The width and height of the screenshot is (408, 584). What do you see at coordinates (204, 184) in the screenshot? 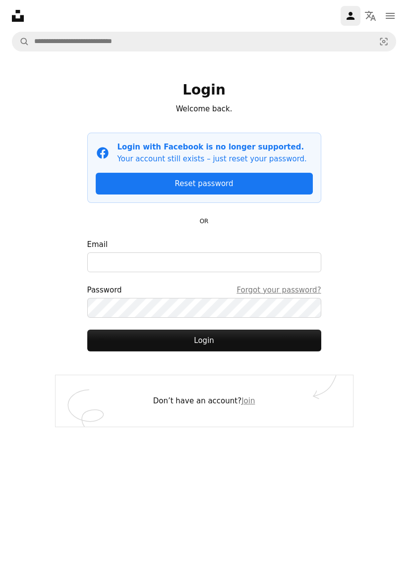
I see `a: Reset password` at bounding box center [204, 184].